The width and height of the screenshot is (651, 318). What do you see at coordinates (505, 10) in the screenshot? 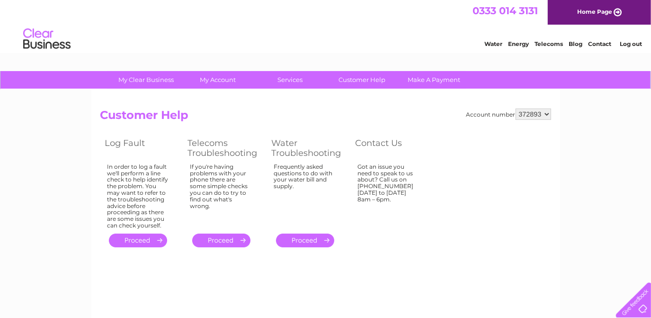
I see `a: 0333 014 3131` at bounding box center [505, 10].